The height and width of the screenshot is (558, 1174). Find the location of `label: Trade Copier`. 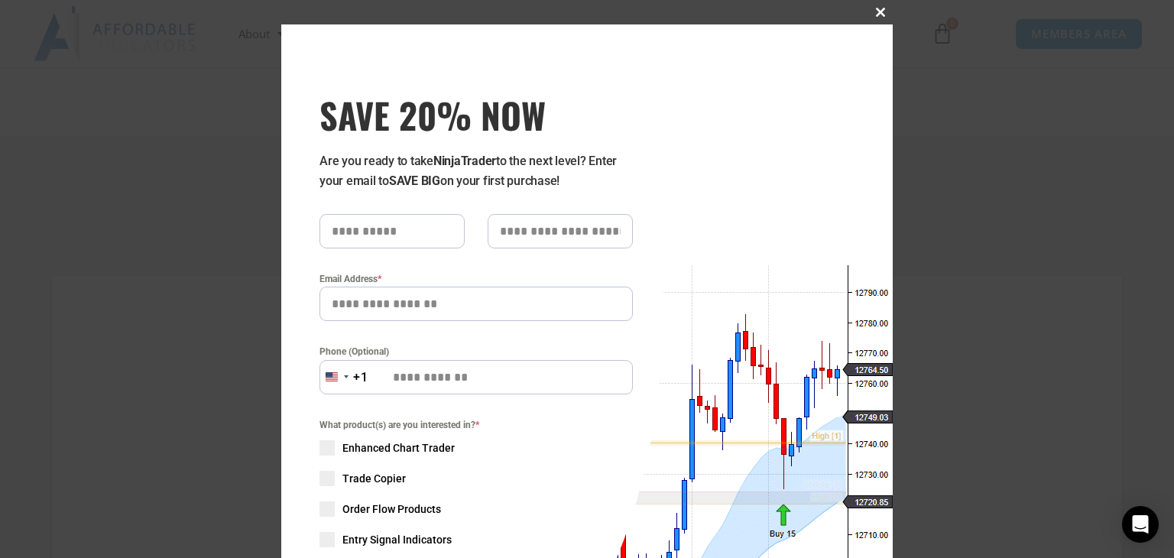

label: Trade Copier is located at coordinates (476, 478).